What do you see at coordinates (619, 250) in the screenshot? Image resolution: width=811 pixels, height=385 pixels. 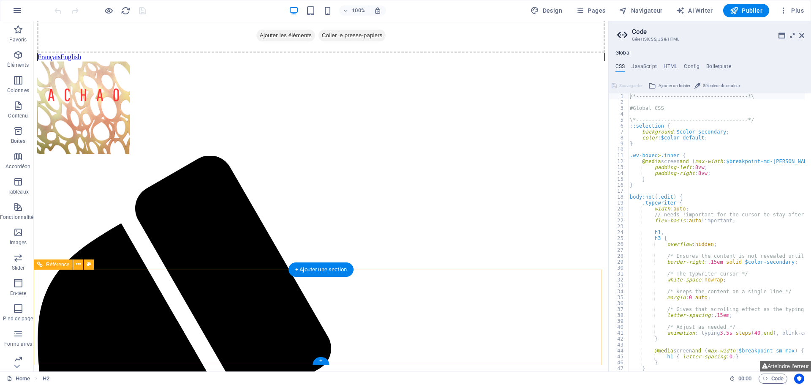 I see `div: 27` at bounding box center [619, 250].